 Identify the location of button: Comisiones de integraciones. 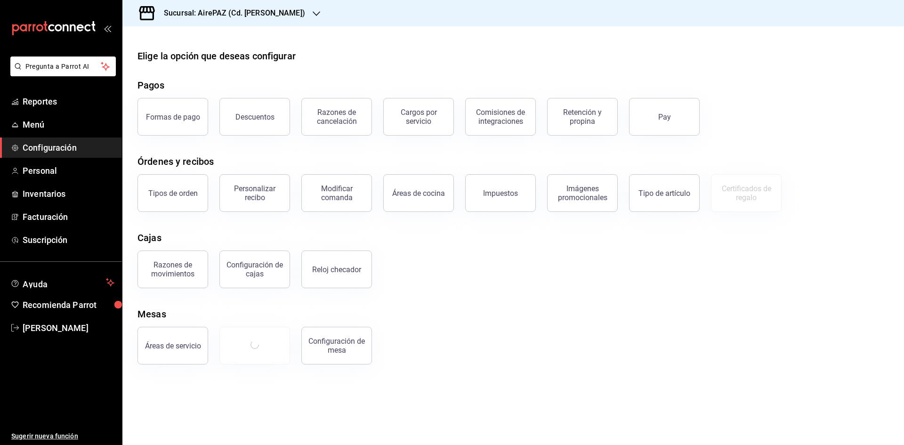
(501, 117).